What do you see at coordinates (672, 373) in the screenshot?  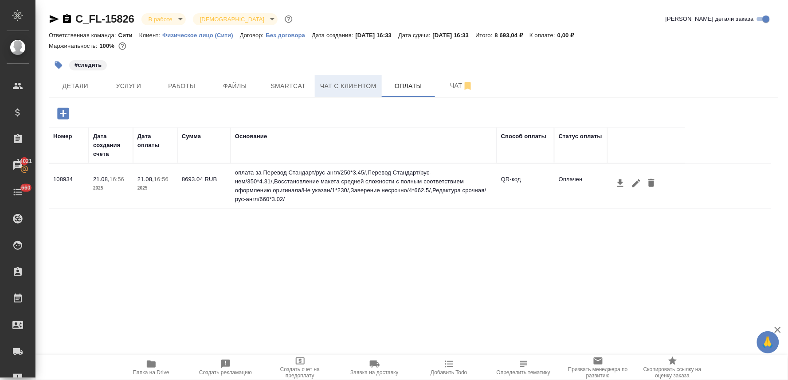 I see `span: Скопировать ссылку на оценку заказа` at bounding box center [672, 373].